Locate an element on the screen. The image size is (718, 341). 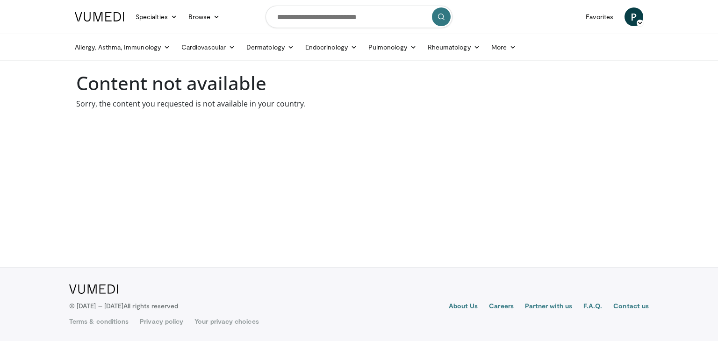
a: Endocrinology is located at coordinates (331, 47).